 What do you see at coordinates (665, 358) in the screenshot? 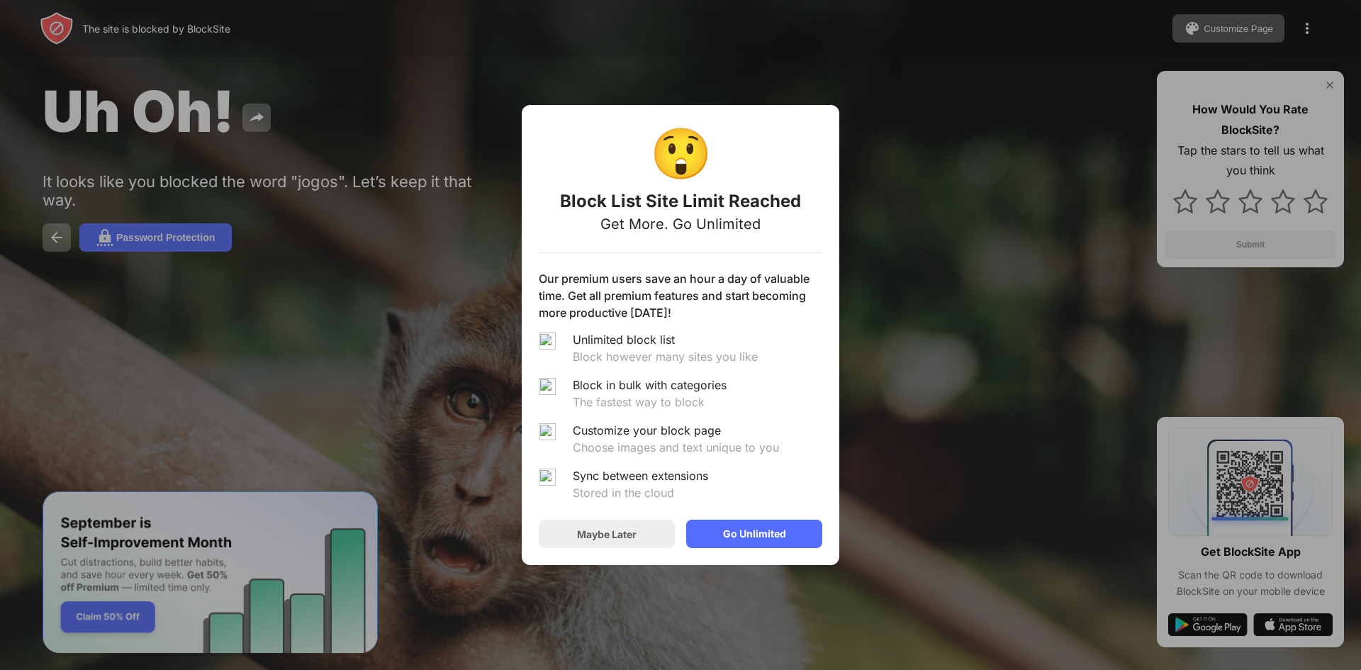
I see `div: Block however many sites you like` at bounding box center [665, 358].